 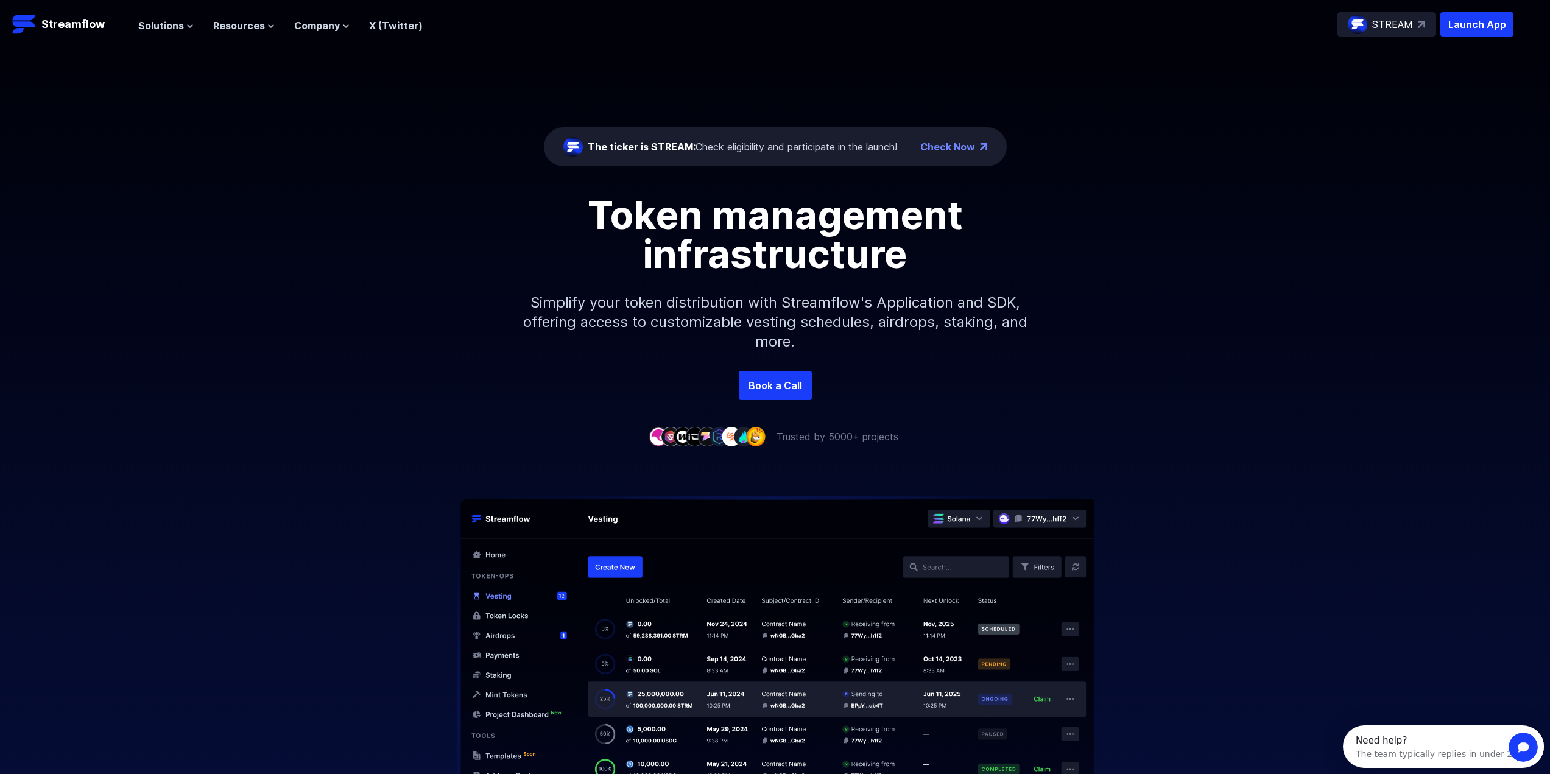 I want to click on a: Streamflow, so click(x=69, y=24).